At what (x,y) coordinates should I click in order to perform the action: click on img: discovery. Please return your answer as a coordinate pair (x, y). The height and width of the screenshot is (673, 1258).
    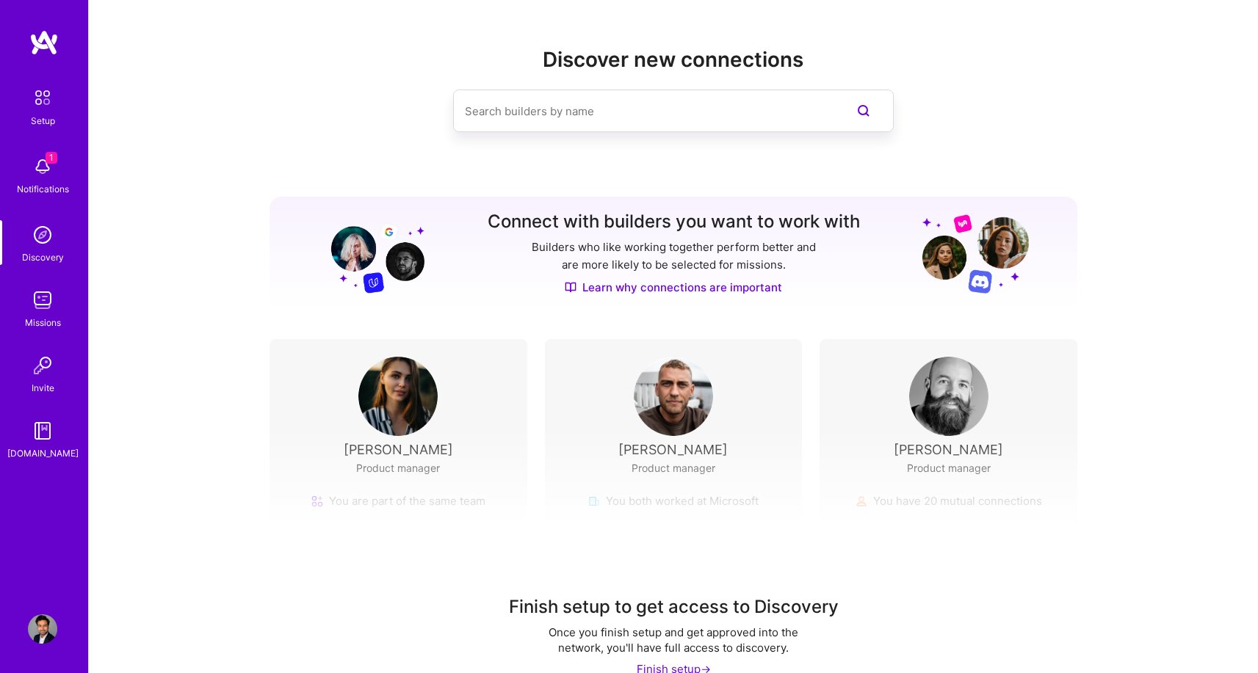
    Looking at the image, I should click on (43, 235).